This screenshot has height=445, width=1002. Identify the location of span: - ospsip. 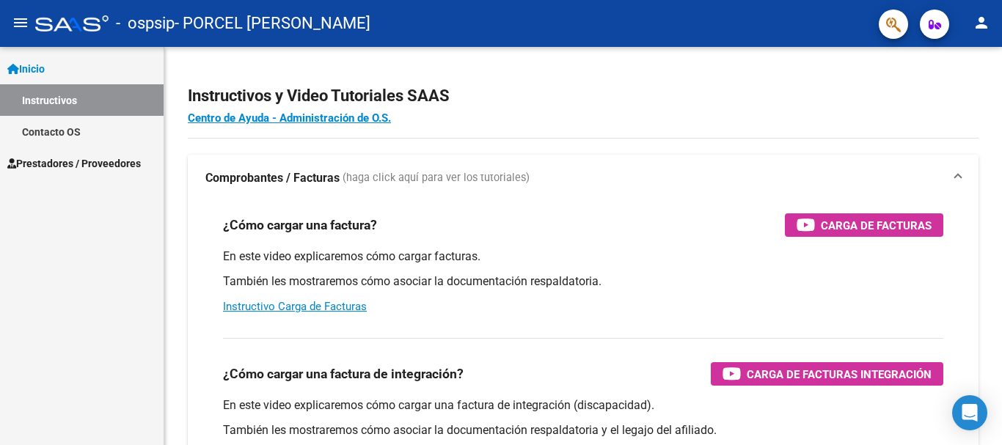
(145, 23).